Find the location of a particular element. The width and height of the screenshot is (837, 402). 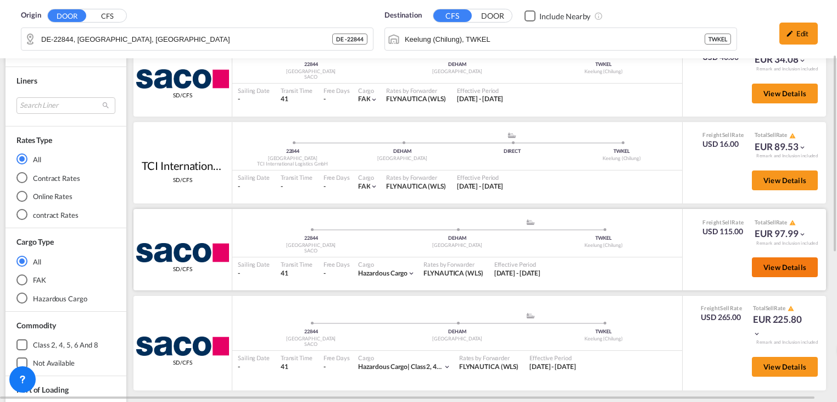

md-input-container: DE-22844, Norderstedt, Schleswig-Holstein is located at coordinates (197, 39).